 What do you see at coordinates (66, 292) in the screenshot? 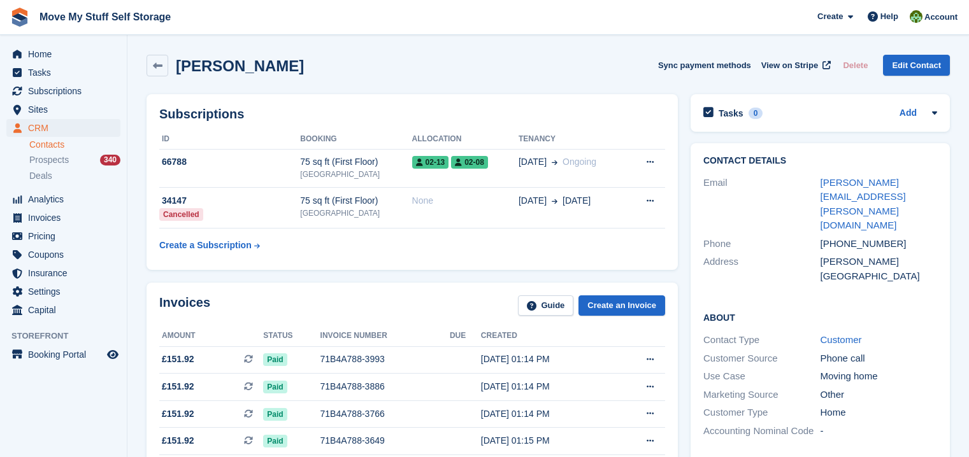
I see `span: Settings` at bounding box center [66, 292].